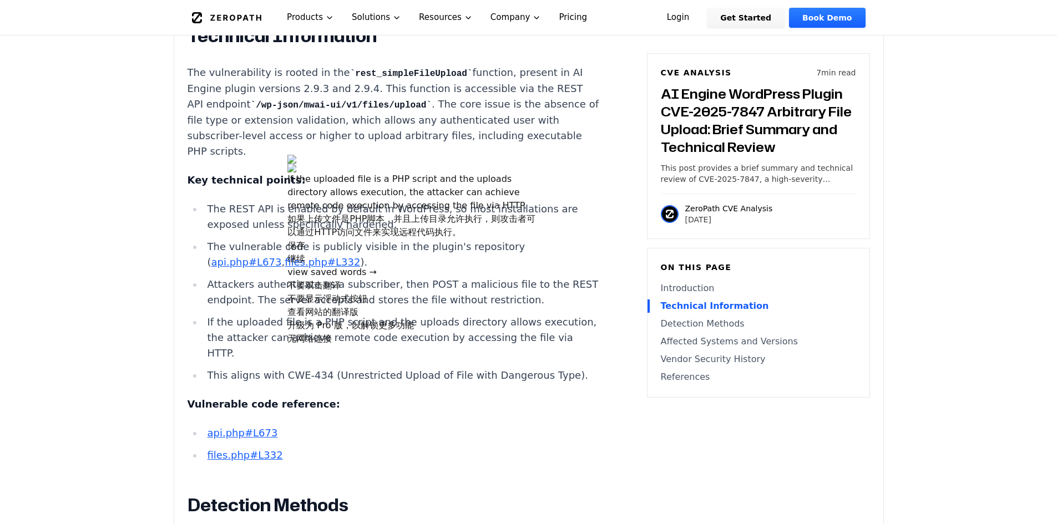  I want to click on a: Detection Methods, so click(759, 324).